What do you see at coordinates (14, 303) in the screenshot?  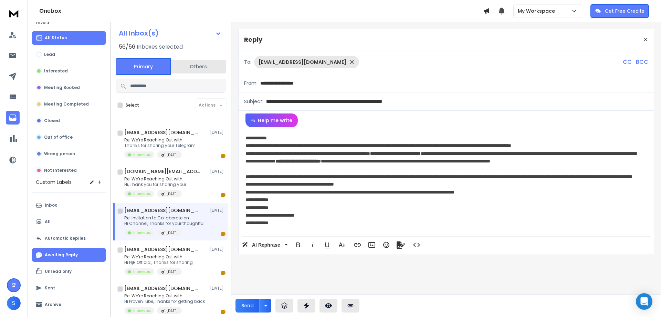 I see `button: S` at bounding box center [14, 303].